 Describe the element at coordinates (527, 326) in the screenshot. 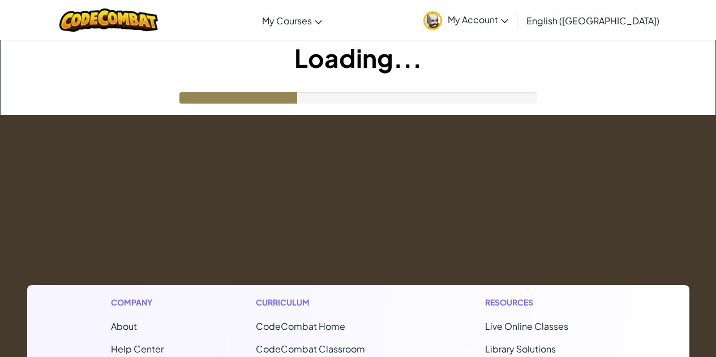

I see `a: Live Online Classes` at that location.